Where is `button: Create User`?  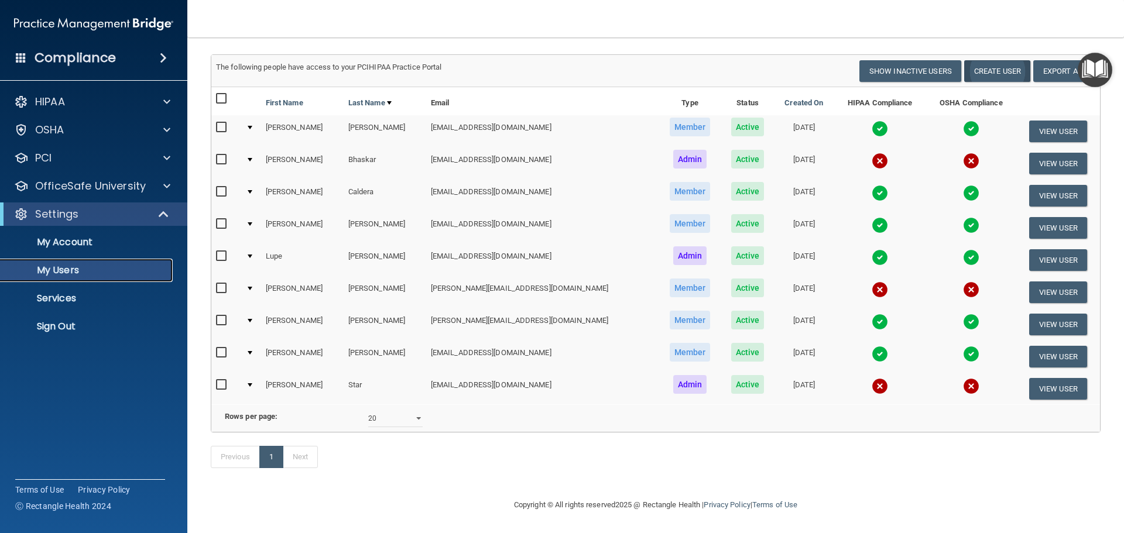
button: Create User is located at coordinates (997, 71).